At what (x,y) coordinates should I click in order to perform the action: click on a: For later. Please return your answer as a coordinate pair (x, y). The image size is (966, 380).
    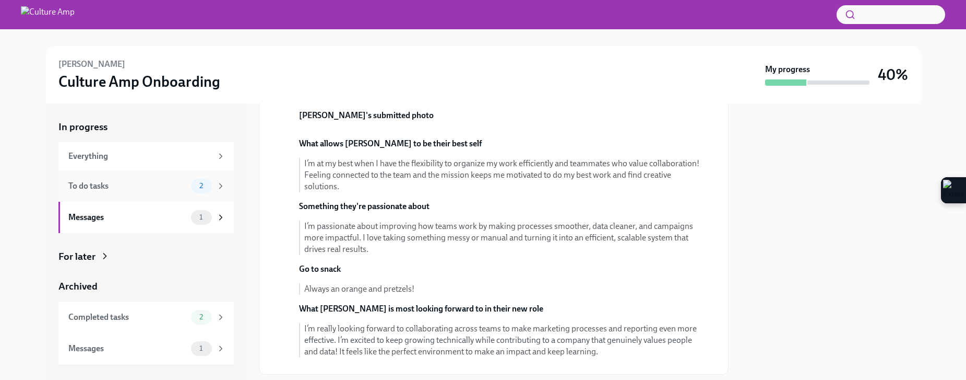
    Looking at the image, I should click on (146, 256).